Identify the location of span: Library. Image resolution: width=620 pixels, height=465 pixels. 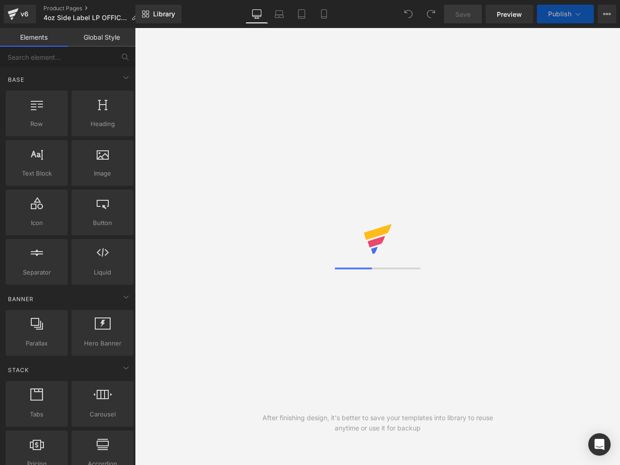
(164, 14).